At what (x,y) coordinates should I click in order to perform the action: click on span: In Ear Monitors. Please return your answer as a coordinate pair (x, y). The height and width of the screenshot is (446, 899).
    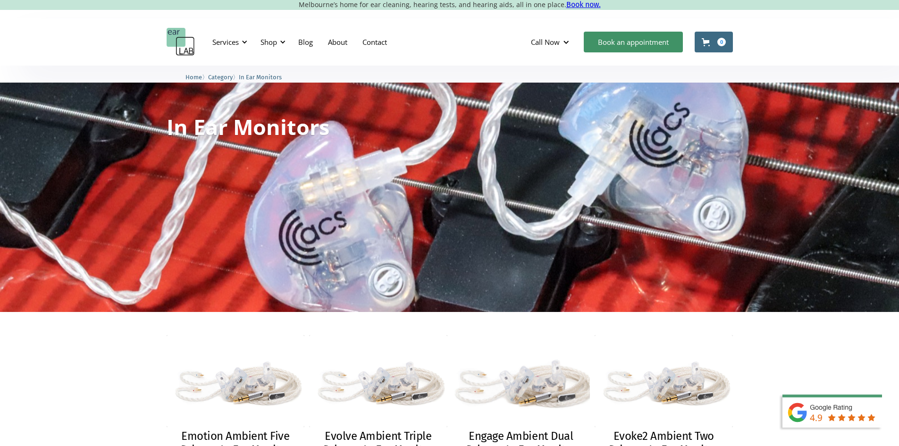
    Looking at the image, I should click on (260, 77).